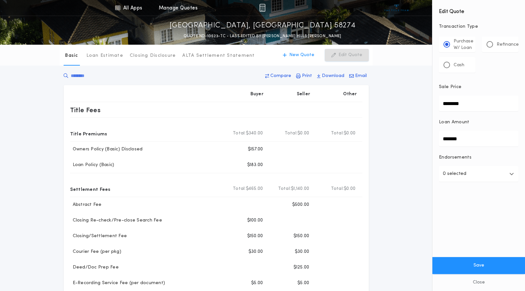 The height and width of the screenshot is (291, 525). What do you see at coordinates (479, 265) in the screenshot?
I see `button: Save` at bounding box center [479, 265].